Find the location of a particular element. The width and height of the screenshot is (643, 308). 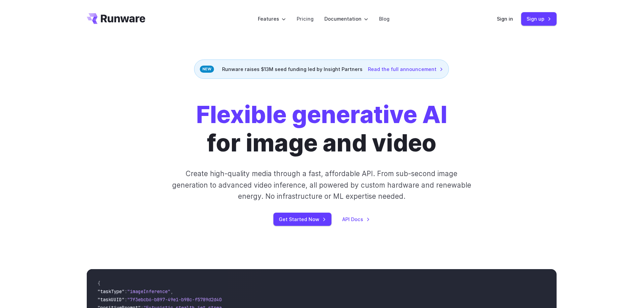

span: "taskType" is located at coordinates (111, 291).